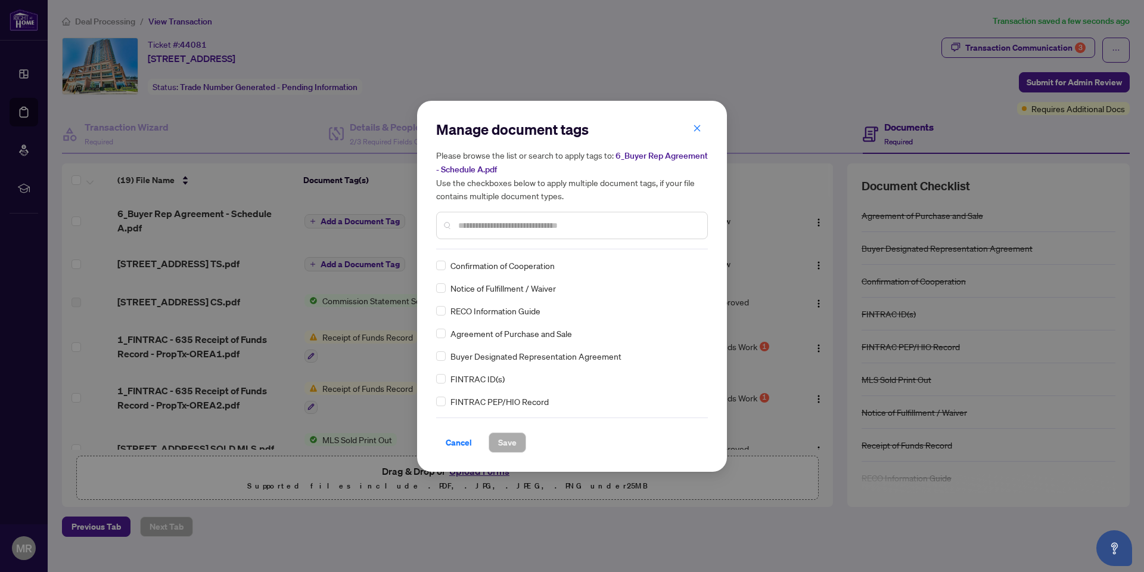  What do you see at coordinates (572, 129) in the screenshot?
I see `h2: Manage document tags` at bounding box center [572, 129].